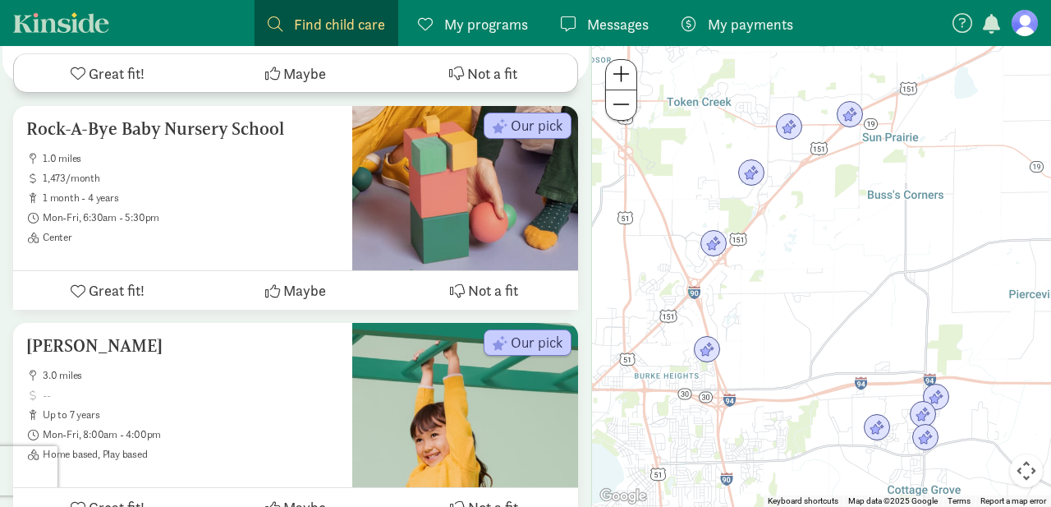 The height and width of the screenshot is (507, 1051). I want to click on span: Messages, so click(618, 24).